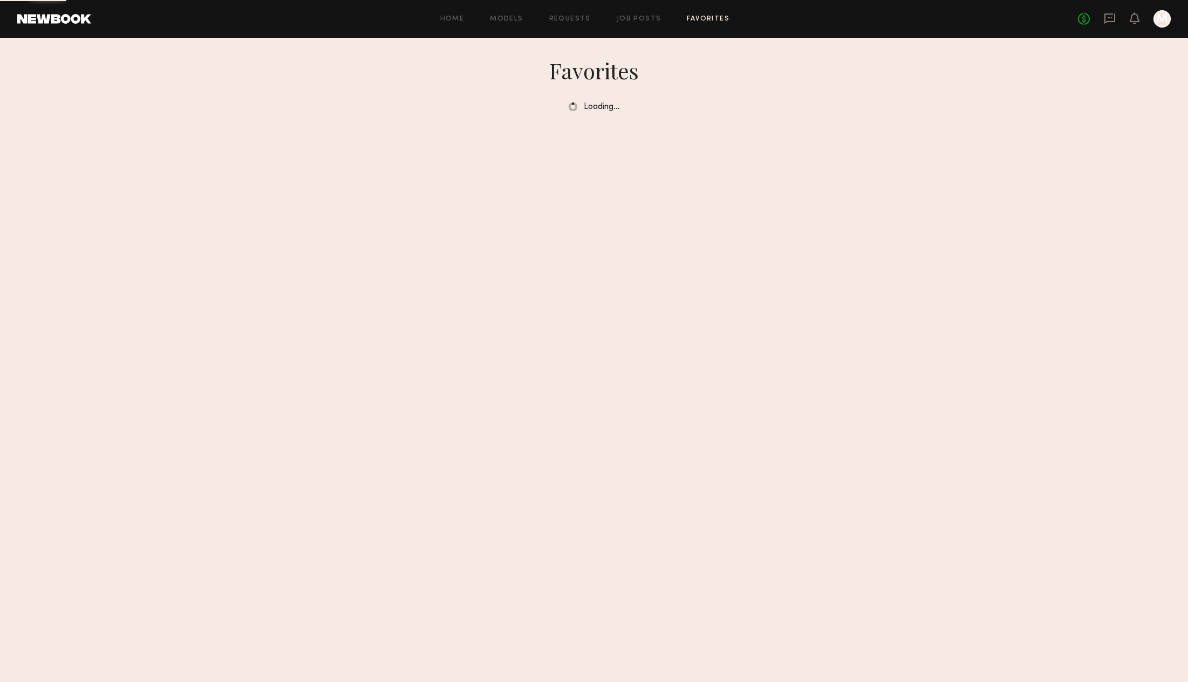 The width and height of the screenshot is (1188, 682). I want to click on a: Job Posts, so click(639, 19).